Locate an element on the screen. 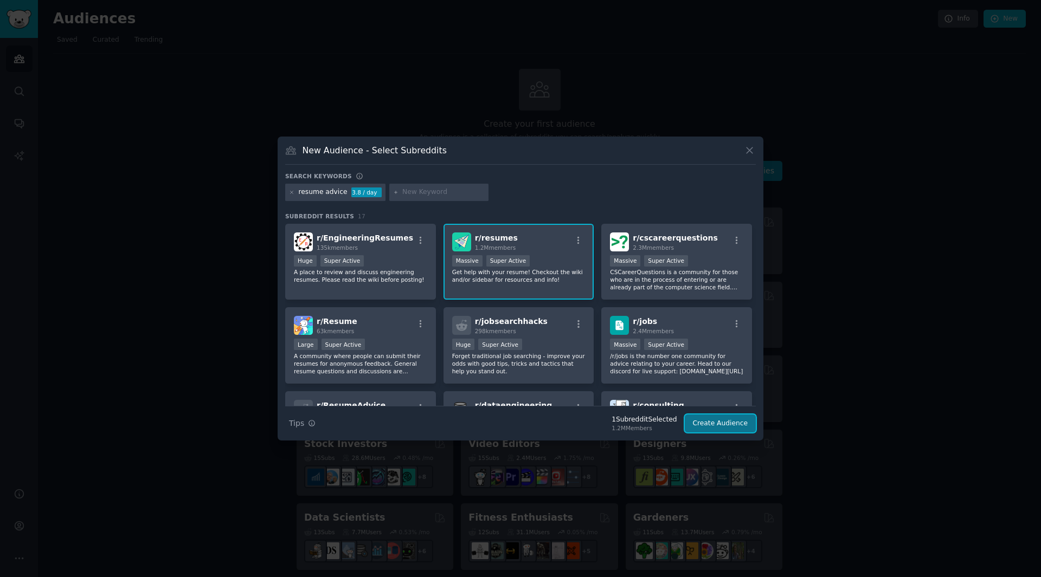 The width and height of the screenshot is (1041, 577). img: Resume is located at coordinates (303, 325).